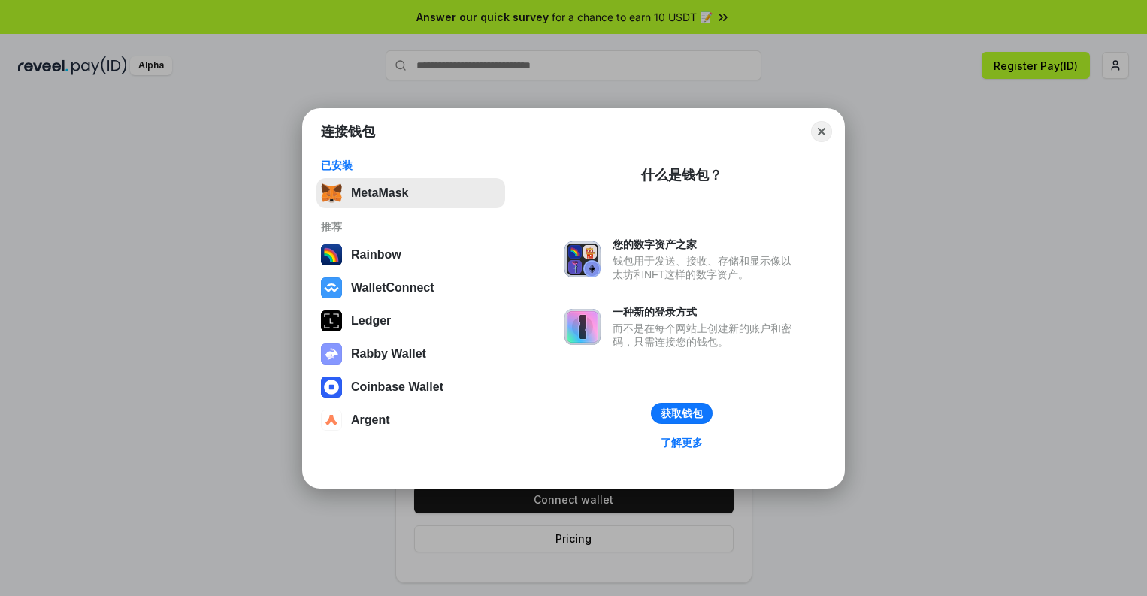 The height and width of the screenshot is (596, 1147). Describe the element at coordinates (410, 387) in the screenshot. I see `button: Coinbase Wallet` at that location.